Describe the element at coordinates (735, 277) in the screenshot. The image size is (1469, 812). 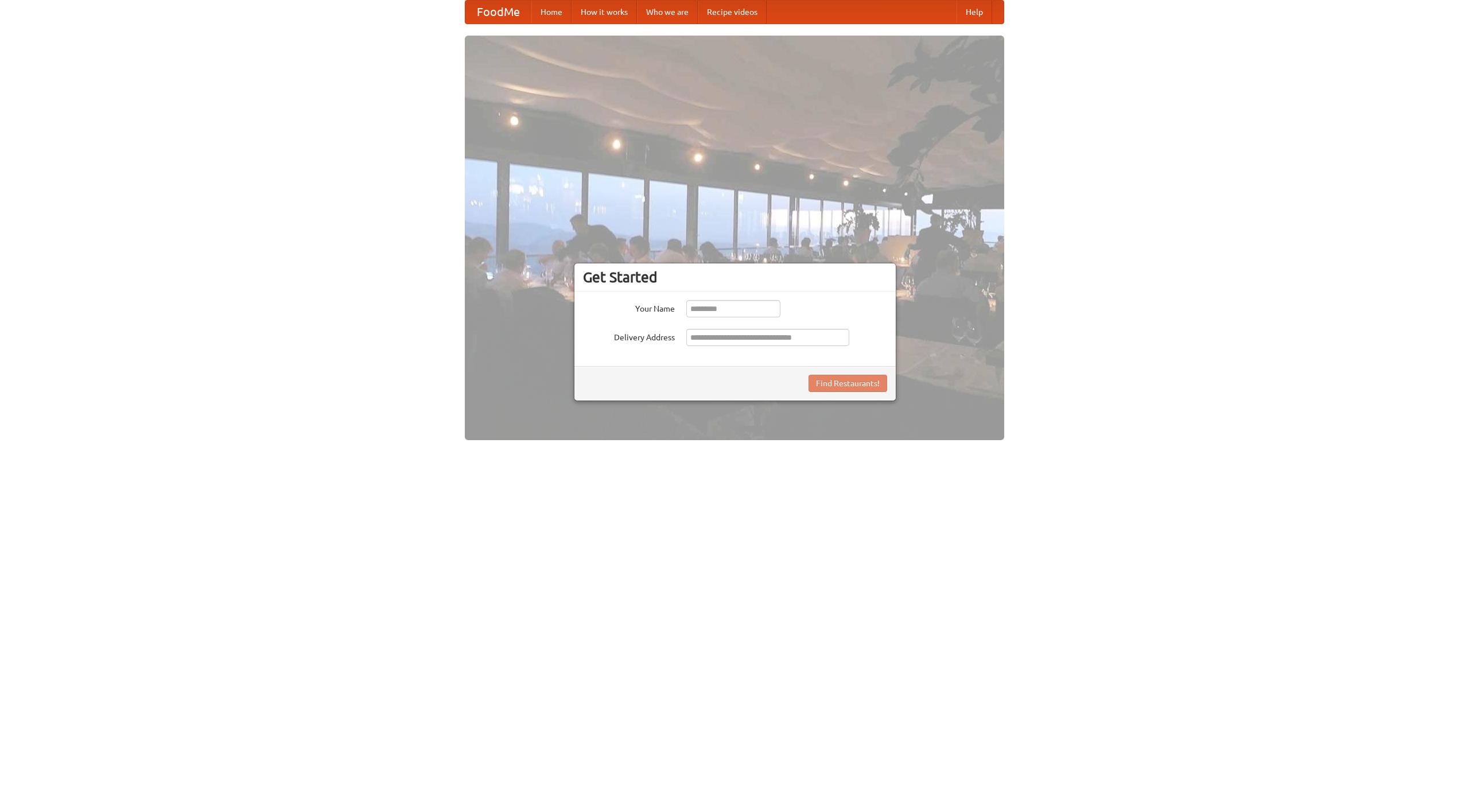
I see `h3: Get Started` at that location.